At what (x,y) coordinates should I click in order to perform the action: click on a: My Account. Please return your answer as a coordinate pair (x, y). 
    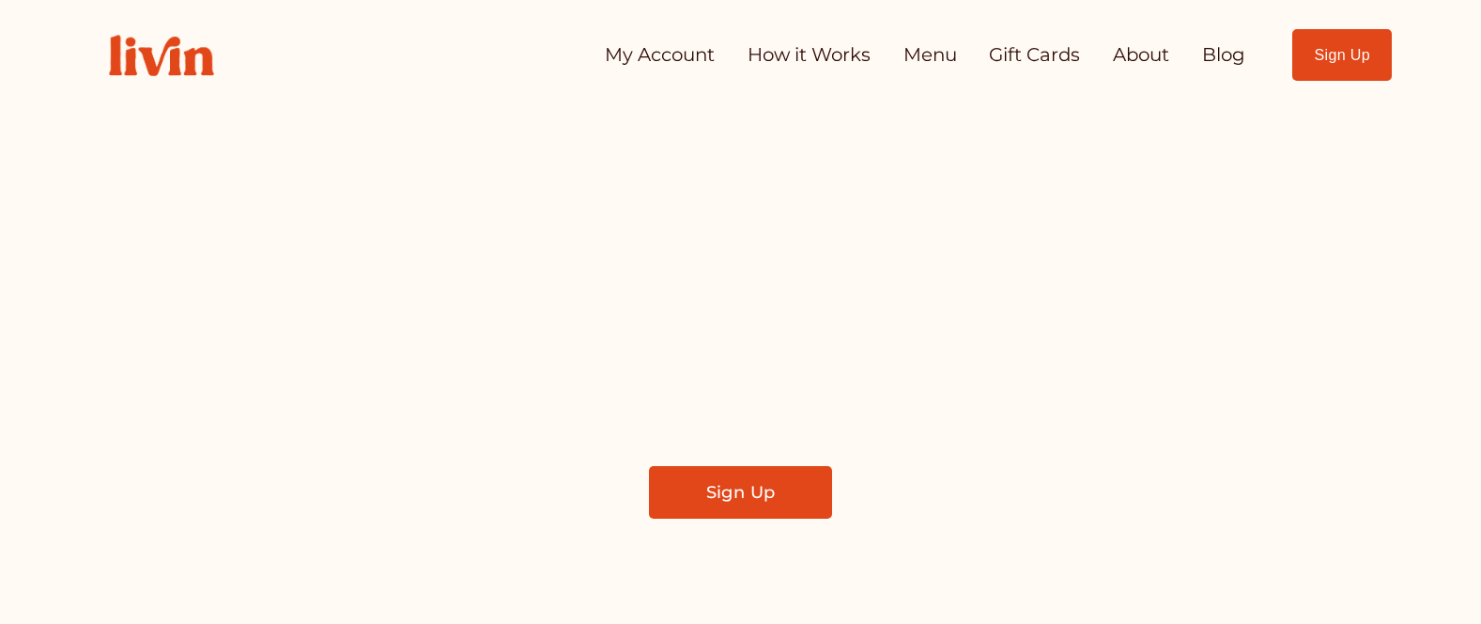
    Looking at the image, I should click on (659, 55).